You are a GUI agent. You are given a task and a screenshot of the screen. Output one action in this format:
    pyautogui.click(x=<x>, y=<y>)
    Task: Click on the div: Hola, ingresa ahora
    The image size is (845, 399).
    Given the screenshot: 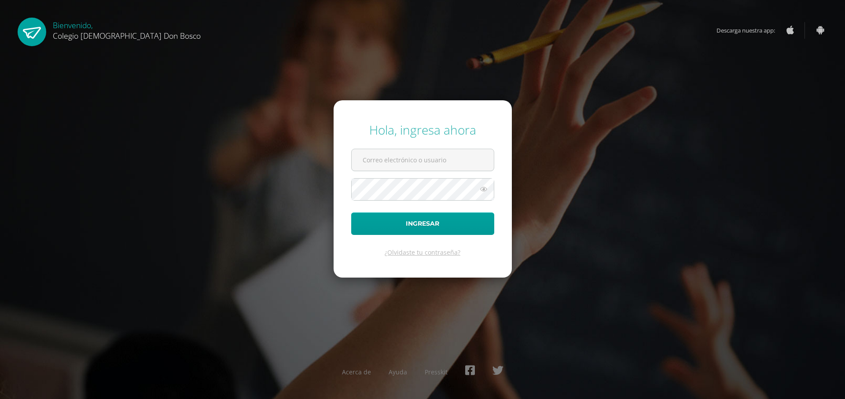 What is the action you would take?
    pyautogui.click(x=422, y=130)
    